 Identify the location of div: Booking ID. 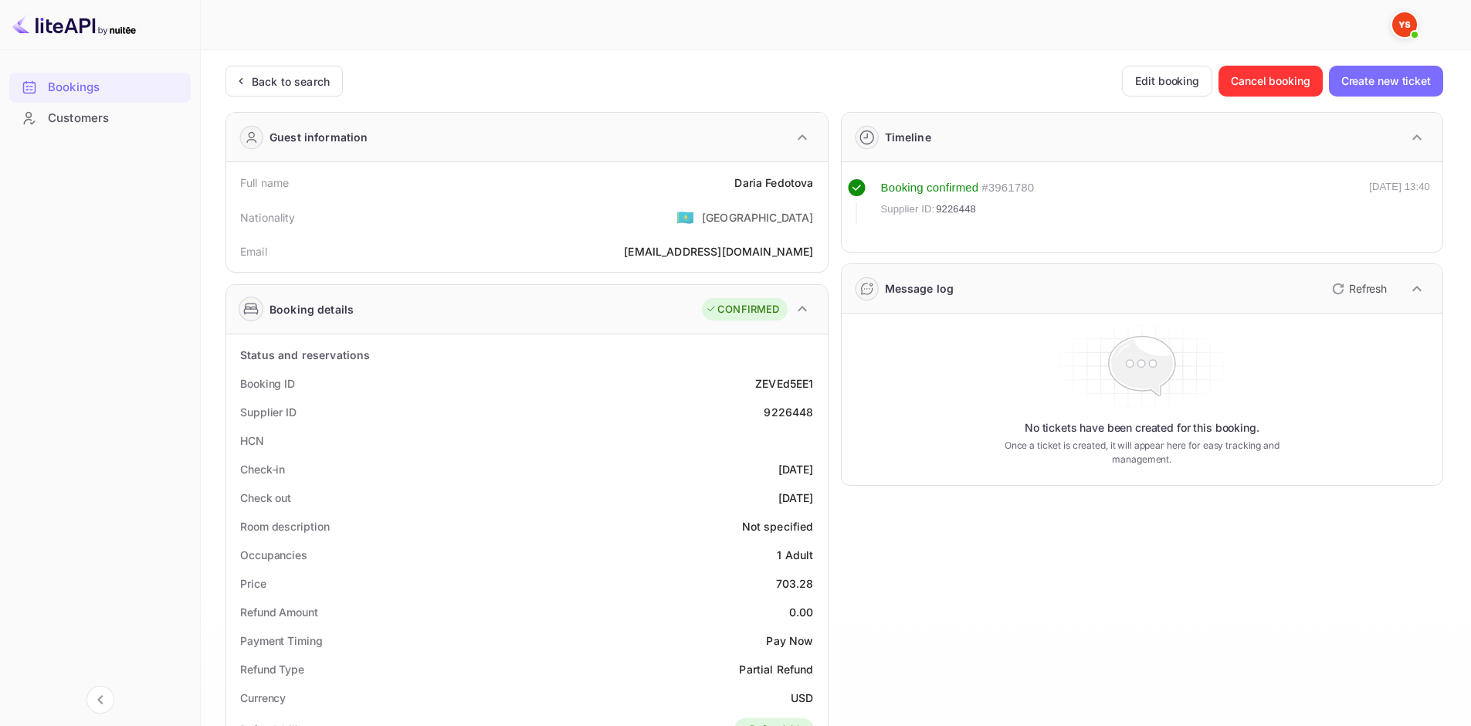
(267, 383).